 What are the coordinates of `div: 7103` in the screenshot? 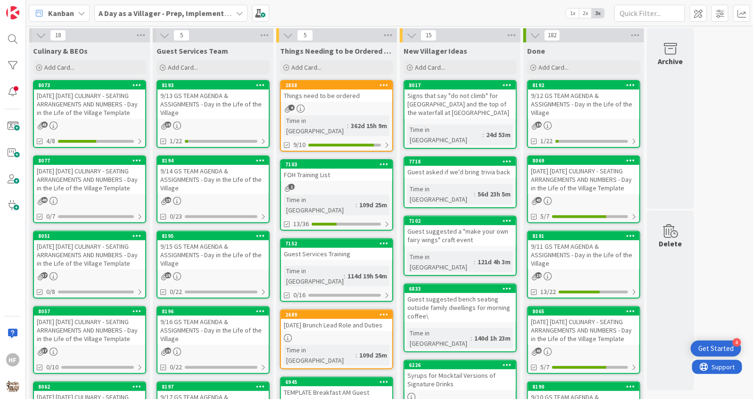 It's located at (337, 165).